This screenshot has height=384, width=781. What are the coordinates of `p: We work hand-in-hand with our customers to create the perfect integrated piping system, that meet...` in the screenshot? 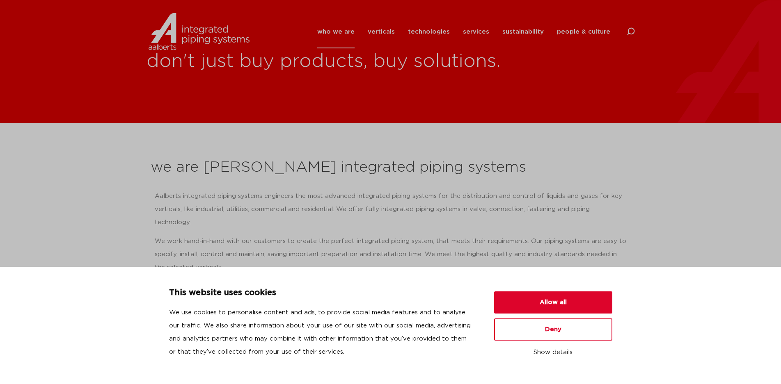 It's located at (390, 255).